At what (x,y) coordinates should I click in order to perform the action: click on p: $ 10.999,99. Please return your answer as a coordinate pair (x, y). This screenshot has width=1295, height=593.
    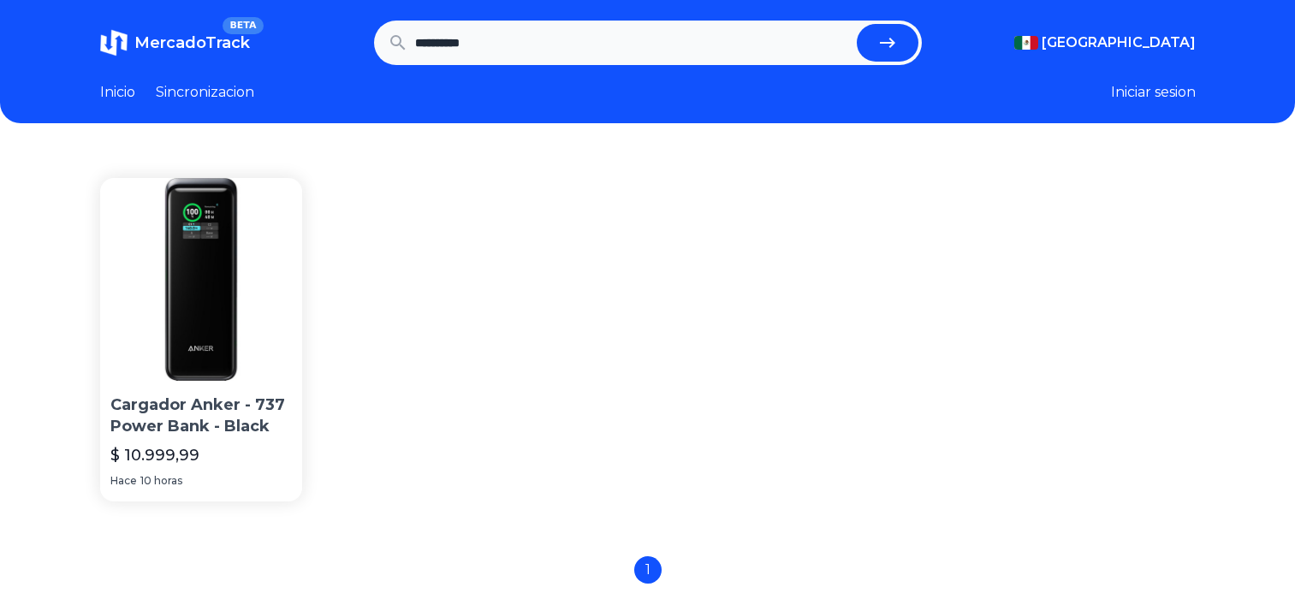
    Looking at the image, I should click on (155, 455).